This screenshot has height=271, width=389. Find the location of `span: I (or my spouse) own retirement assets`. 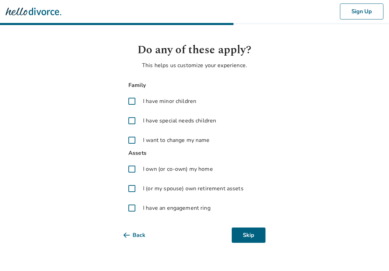

span: I (or my spouse) own retirement assets is located at coordinates (193, 188).